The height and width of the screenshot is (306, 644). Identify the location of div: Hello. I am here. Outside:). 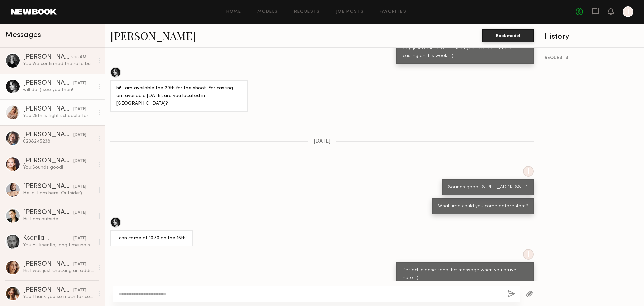
(59, 193).